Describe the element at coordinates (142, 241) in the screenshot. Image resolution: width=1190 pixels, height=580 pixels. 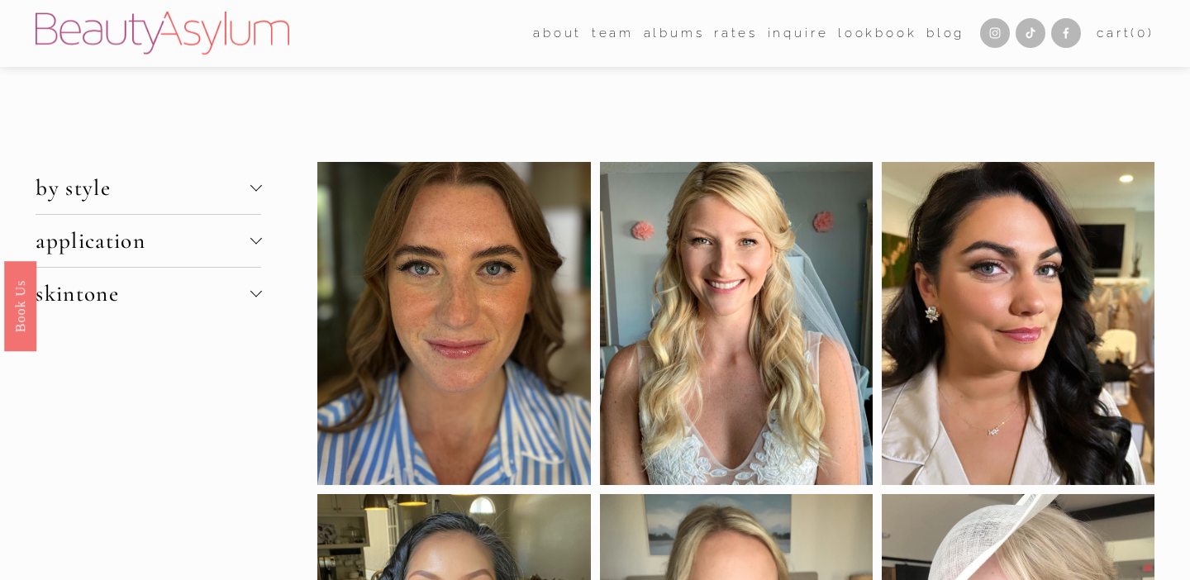
I see `span: application` at that location.